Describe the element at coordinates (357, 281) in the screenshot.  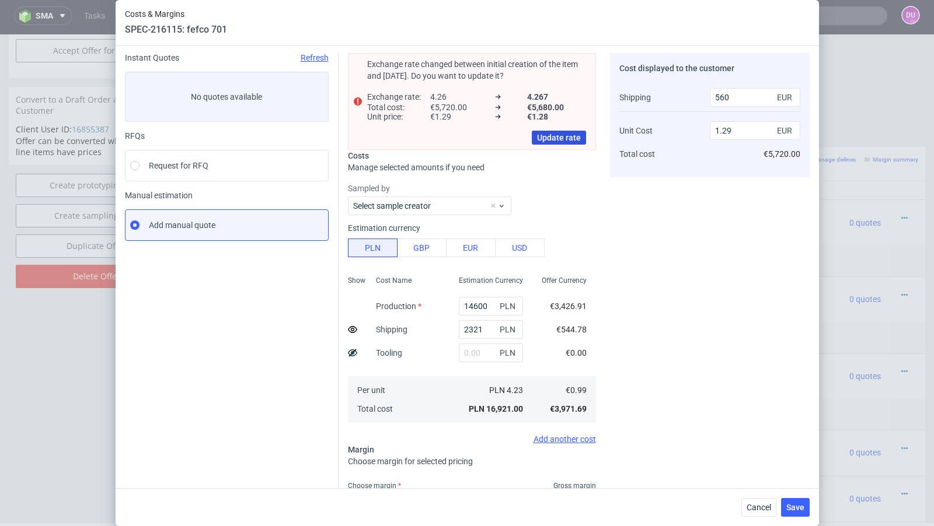
I see `span: Show` at that location.